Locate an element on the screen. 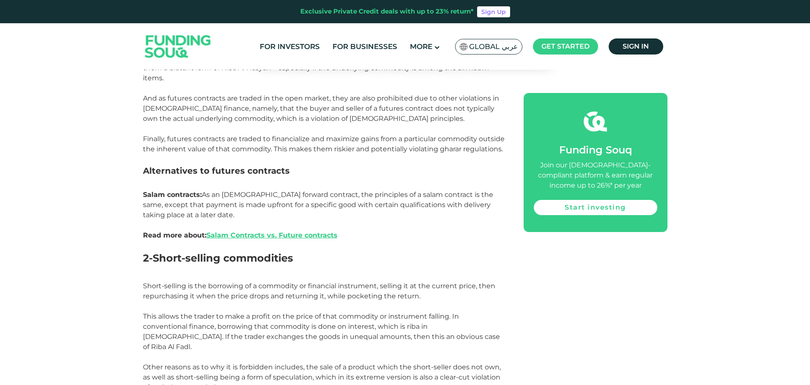 The width and height of the screenshot is (810, 385). a: For Investors is located at coordinates (290, 47).